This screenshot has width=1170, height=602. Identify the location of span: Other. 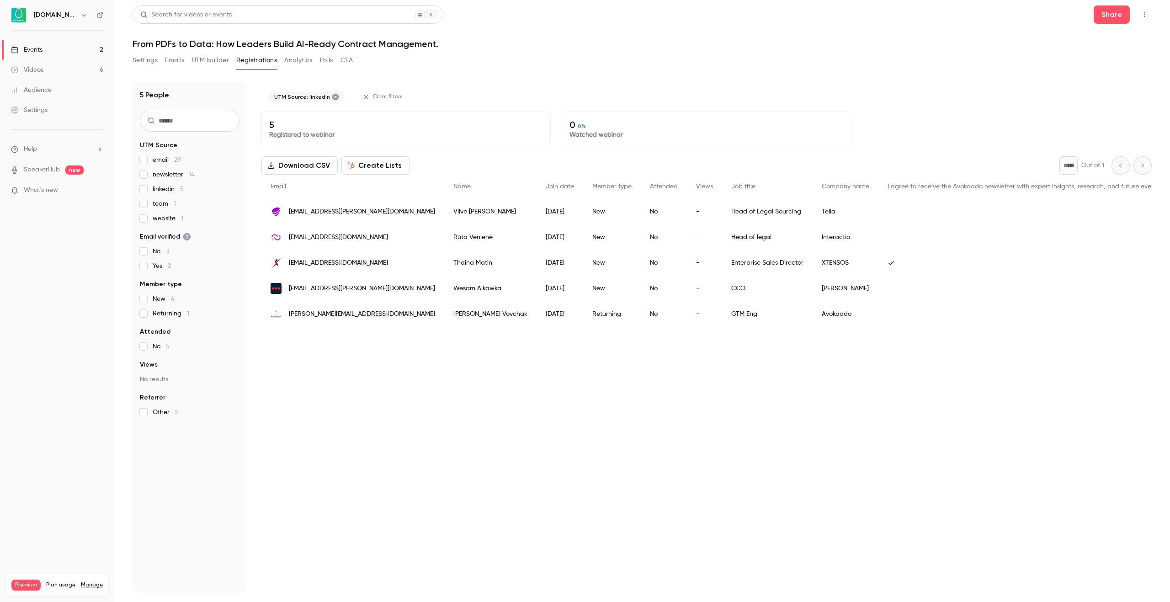
(165, 412).